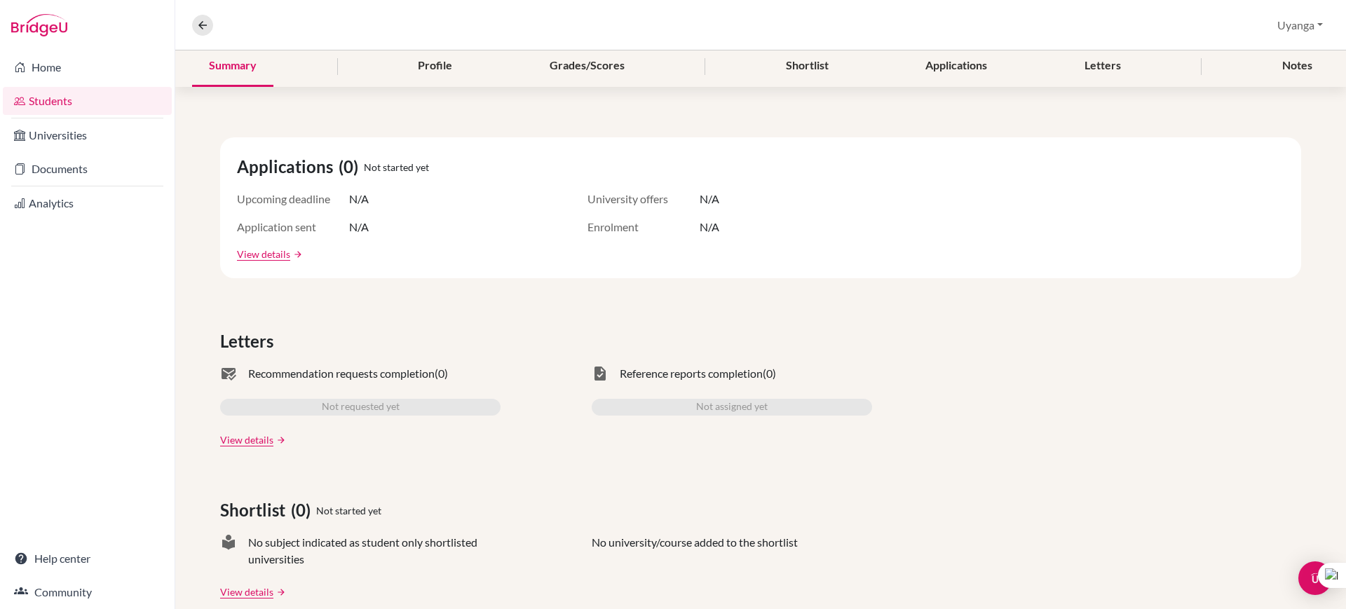 The width and height of the screenshot is (1346, 609). What do you see at coordinates (87, 203) in the screenshot?
I see `a: Analytics` at bounding box center [87, 203].